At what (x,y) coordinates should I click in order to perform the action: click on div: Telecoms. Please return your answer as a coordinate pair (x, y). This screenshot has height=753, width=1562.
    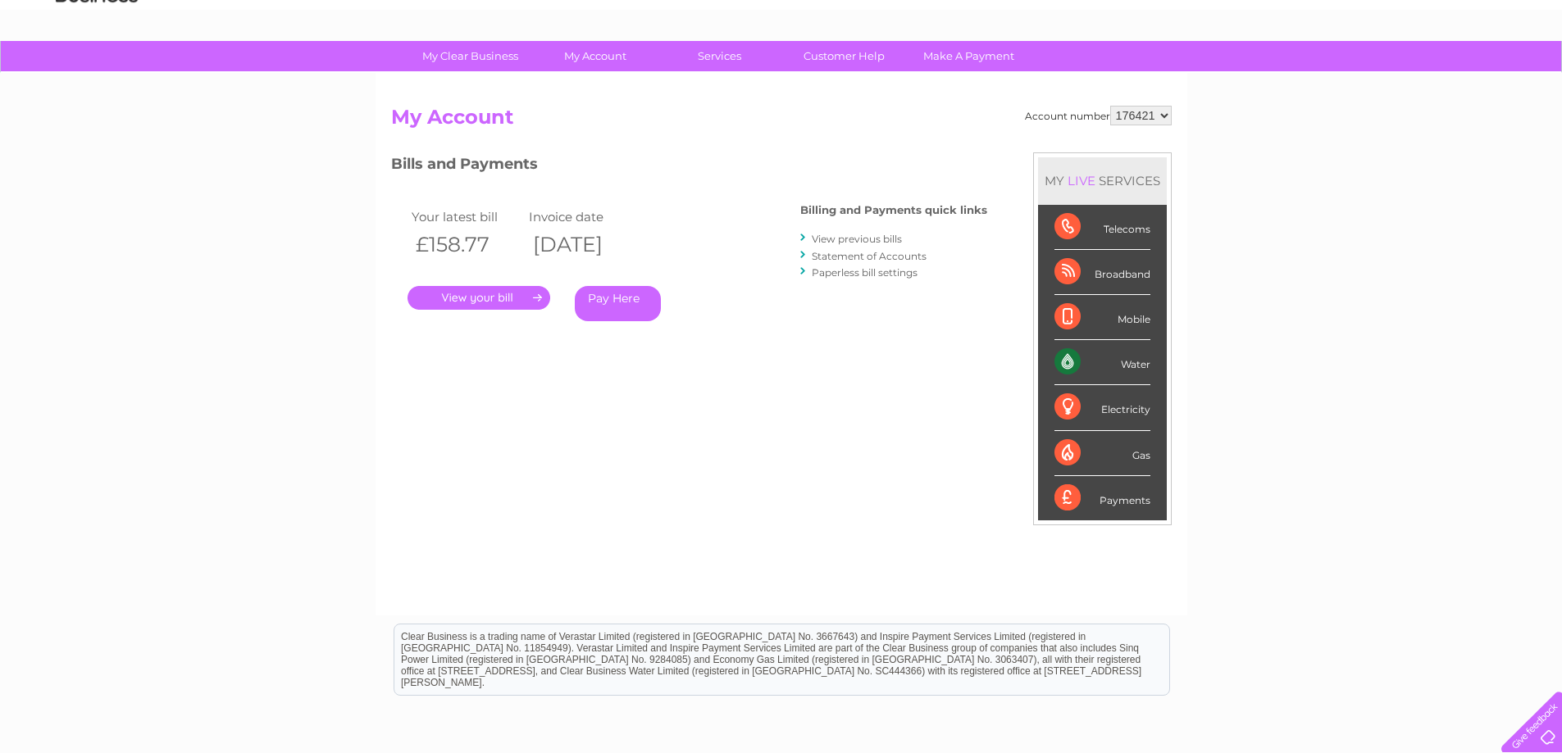
    Looking at the image, I should click on (1102, 227).